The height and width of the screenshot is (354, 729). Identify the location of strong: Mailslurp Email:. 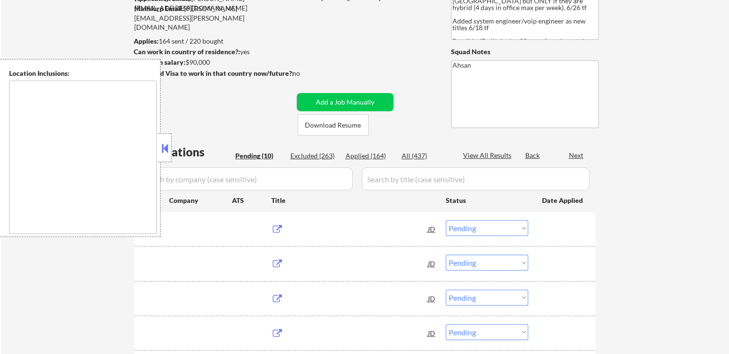
(159, 8).